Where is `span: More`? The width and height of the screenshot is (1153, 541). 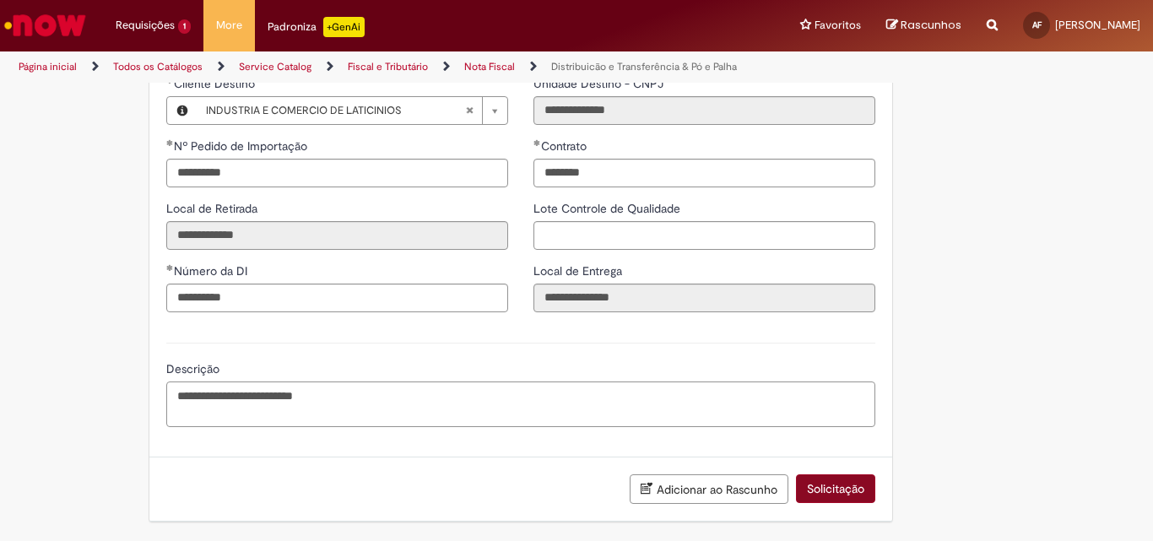
span: More is located at coordinates (229, 25).